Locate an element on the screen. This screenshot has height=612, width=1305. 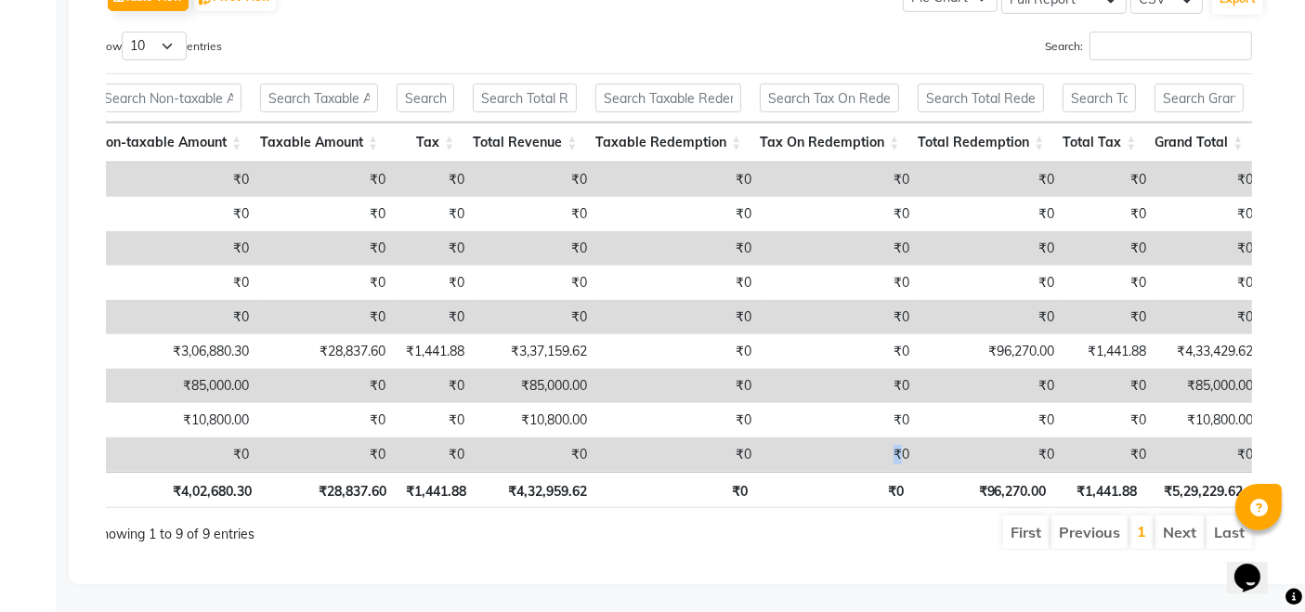
th: ₹96,270.00 is located at coordinates (985, 490).